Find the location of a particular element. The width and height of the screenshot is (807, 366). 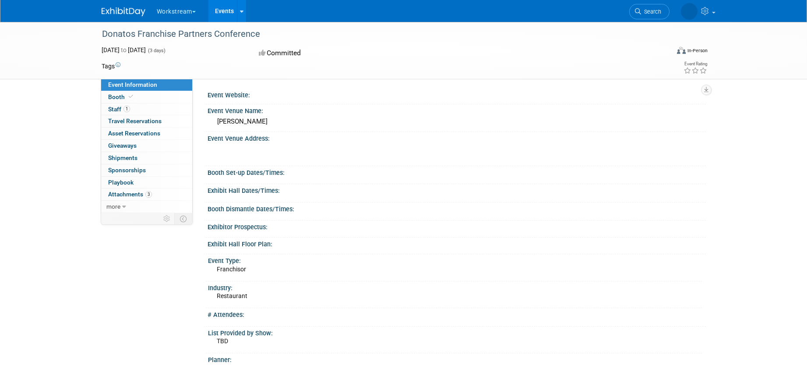

a: Playbook is located at coordinates (147, 182).